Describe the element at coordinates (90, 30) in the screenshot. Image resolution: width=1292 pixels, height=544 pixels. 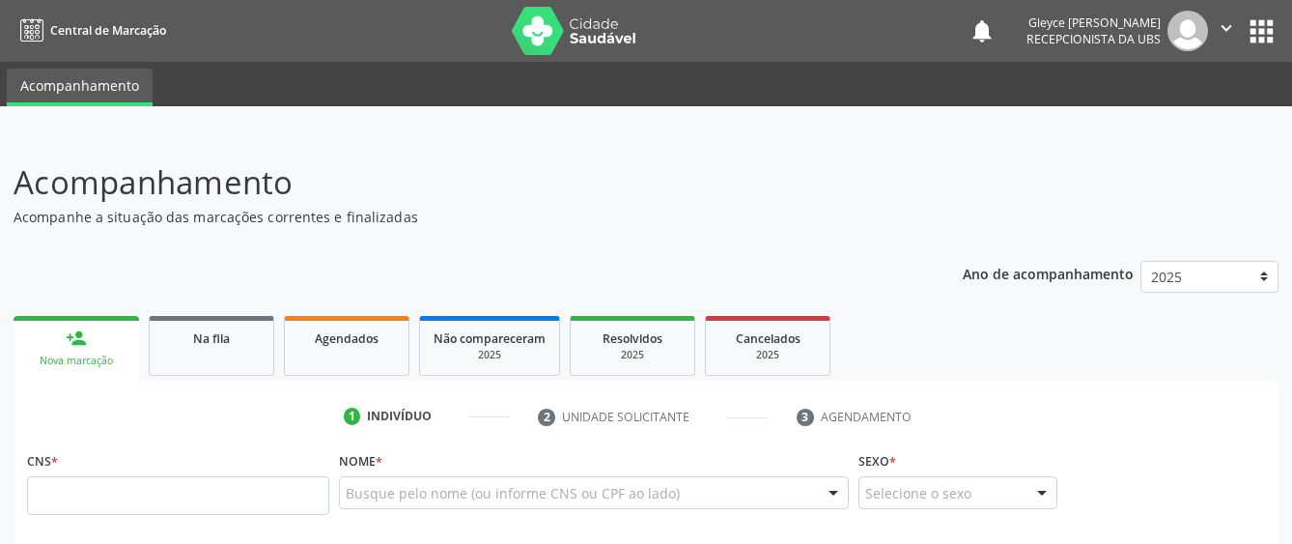
I see `a: Central de Marcação` at that location.